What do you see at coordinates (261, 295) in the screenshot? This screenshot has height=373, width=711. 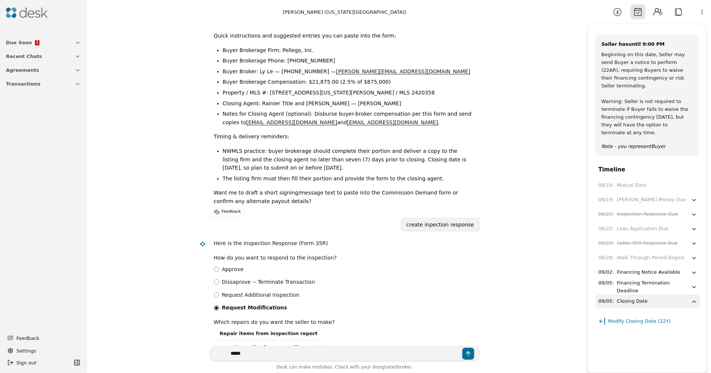 I see `label: Request Additional Inspection` at bounding box center [261, 295].